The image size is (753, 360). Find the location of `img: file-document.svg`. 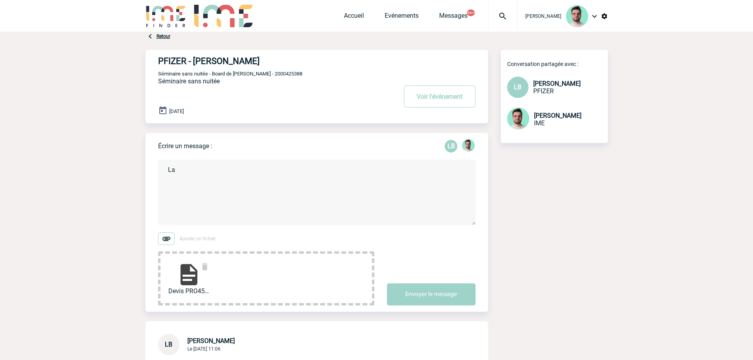

img: file-document.svg is located at coordinates (189, 275).